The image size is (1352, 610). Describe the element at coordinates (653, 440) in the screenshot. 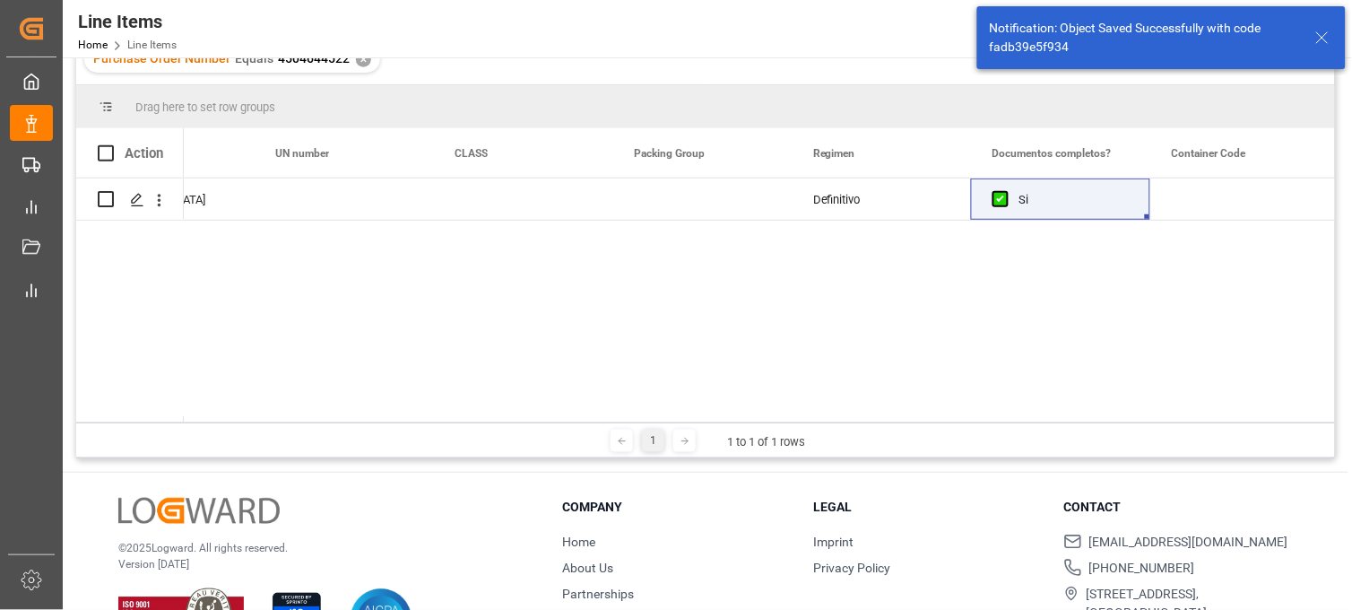

I see `div: 1` at that location.